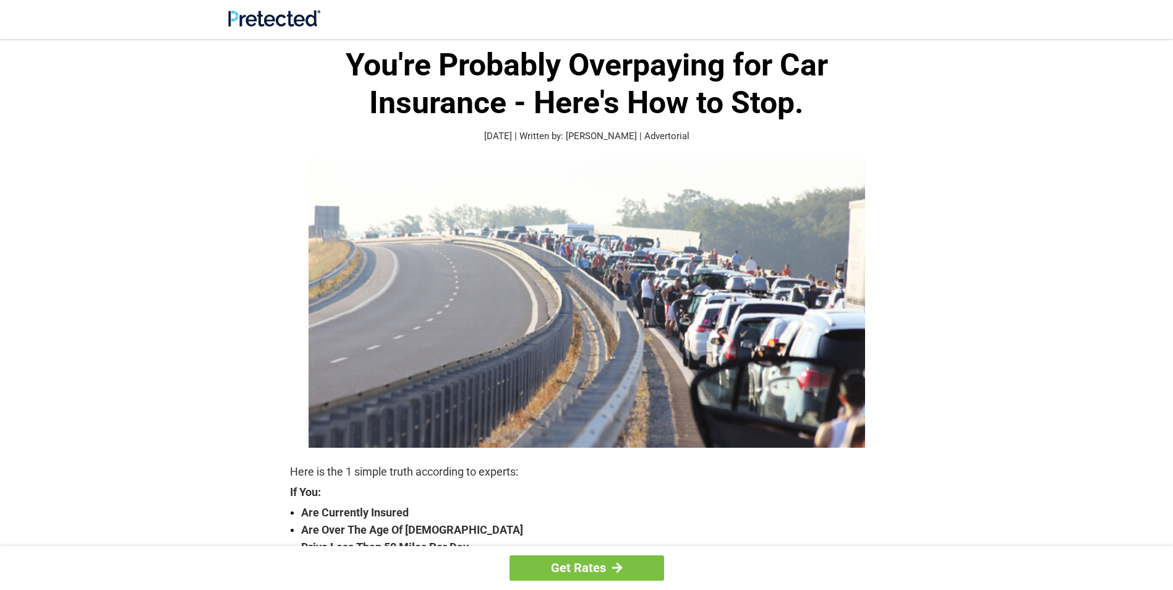 Image resolution: width=1173 pixels, height=590 pixels. I want to click on strong: Are Currently Insured, so click(592, 512).